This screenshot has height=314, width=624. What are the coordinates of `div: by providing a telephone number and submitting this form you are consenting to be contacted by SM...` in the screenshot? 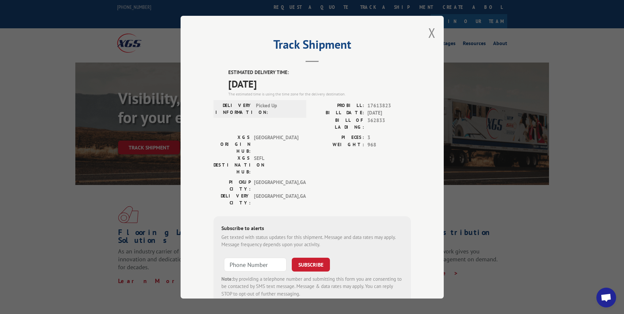 It's located at (312, 286).